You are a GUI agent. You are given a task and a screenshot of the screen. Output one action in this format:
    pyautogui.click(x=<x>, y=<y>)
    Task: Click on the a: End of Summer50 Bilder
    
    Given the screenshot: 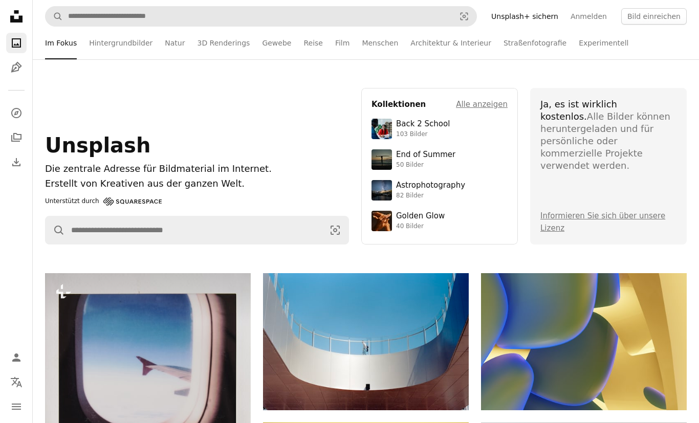 What is the action you would take?
    pyautogui.click(x=439, y=160)
    